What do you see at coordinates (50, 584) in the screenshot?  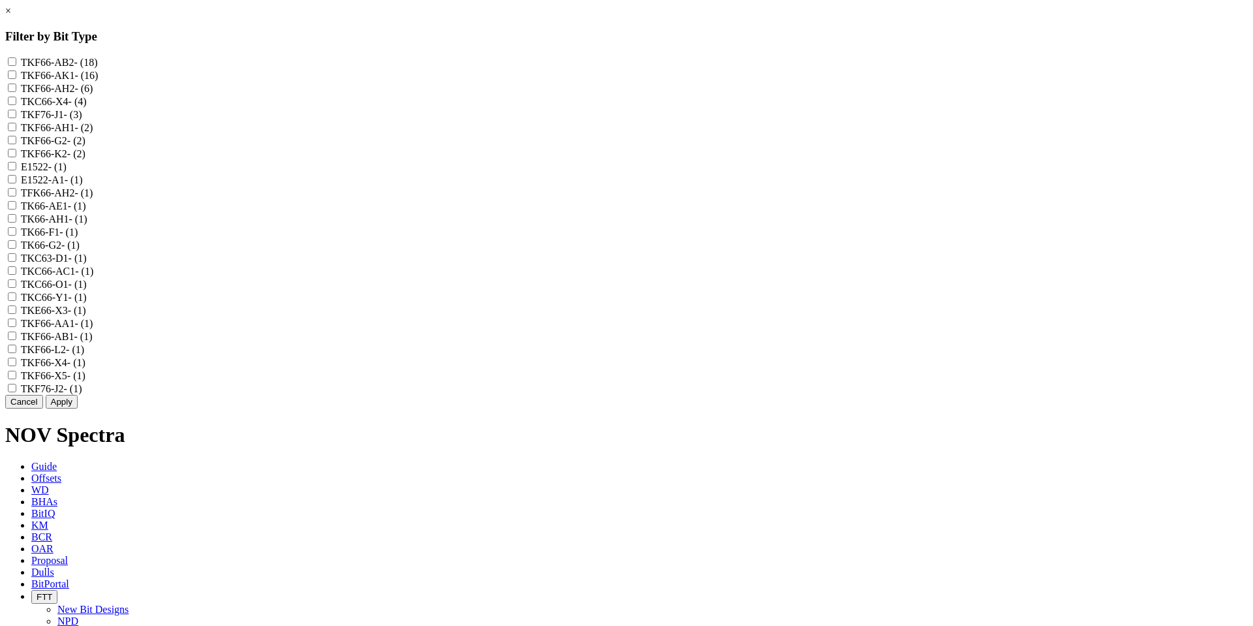 I see `span: BitPortal` at bounding box center [50, 584].